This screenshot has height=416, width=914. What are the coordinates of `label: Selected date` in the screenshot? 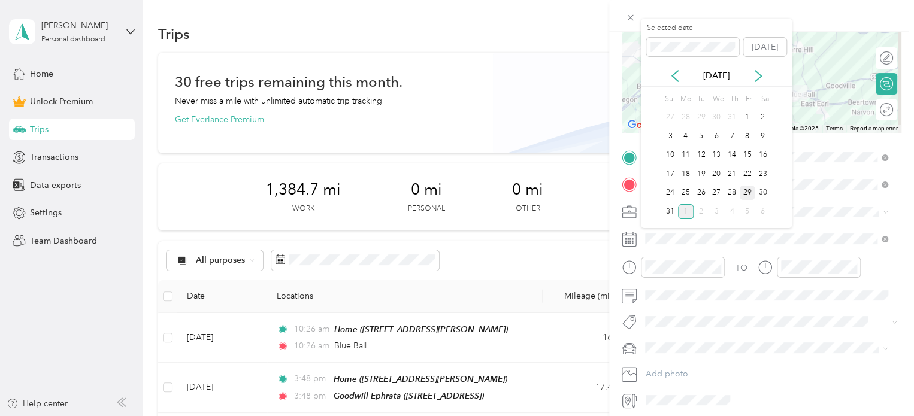 It's located at (692, 28).